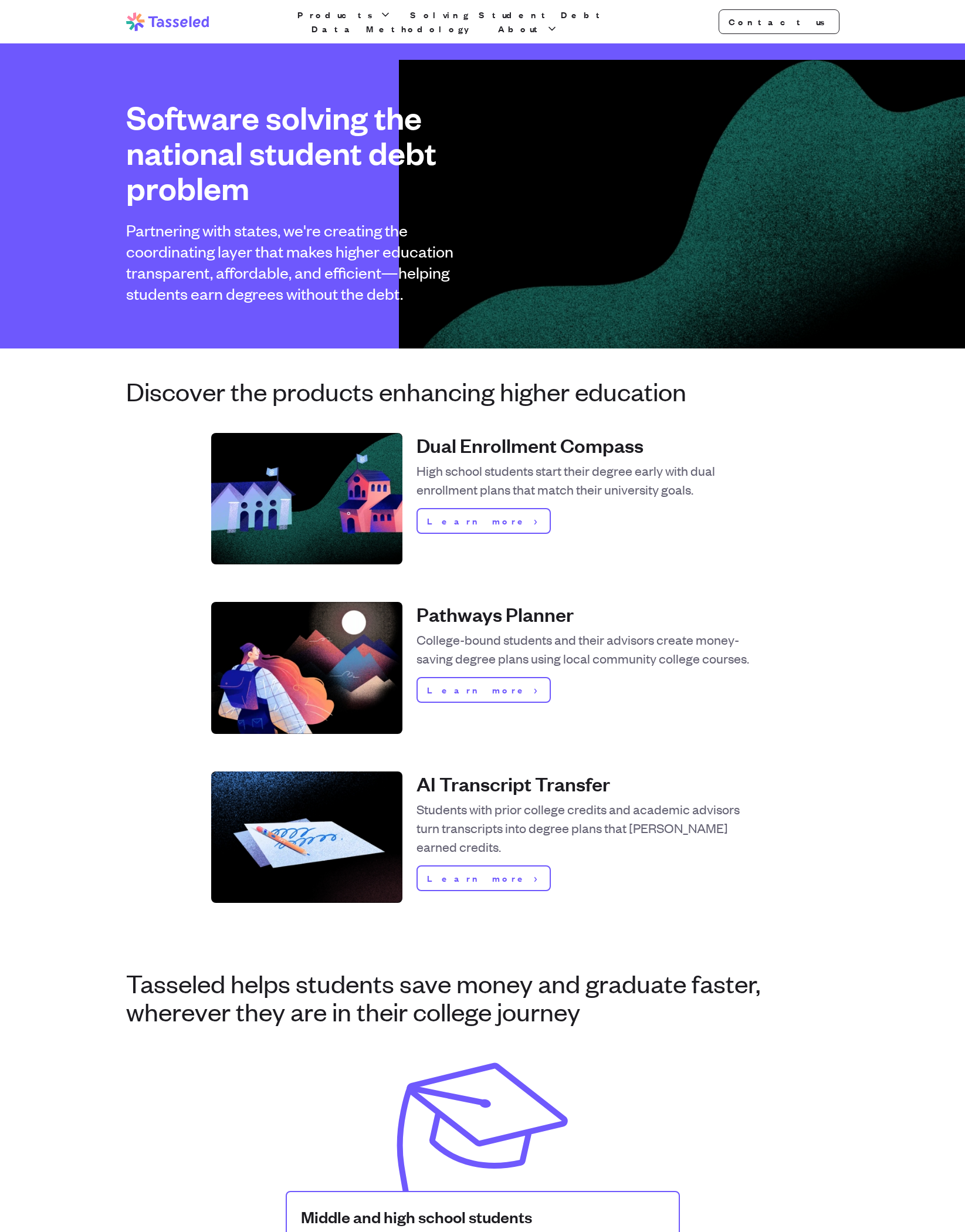 The image size is (965, 1232). I want to click on img: AI Transcript Transfer, so click(307, 837).